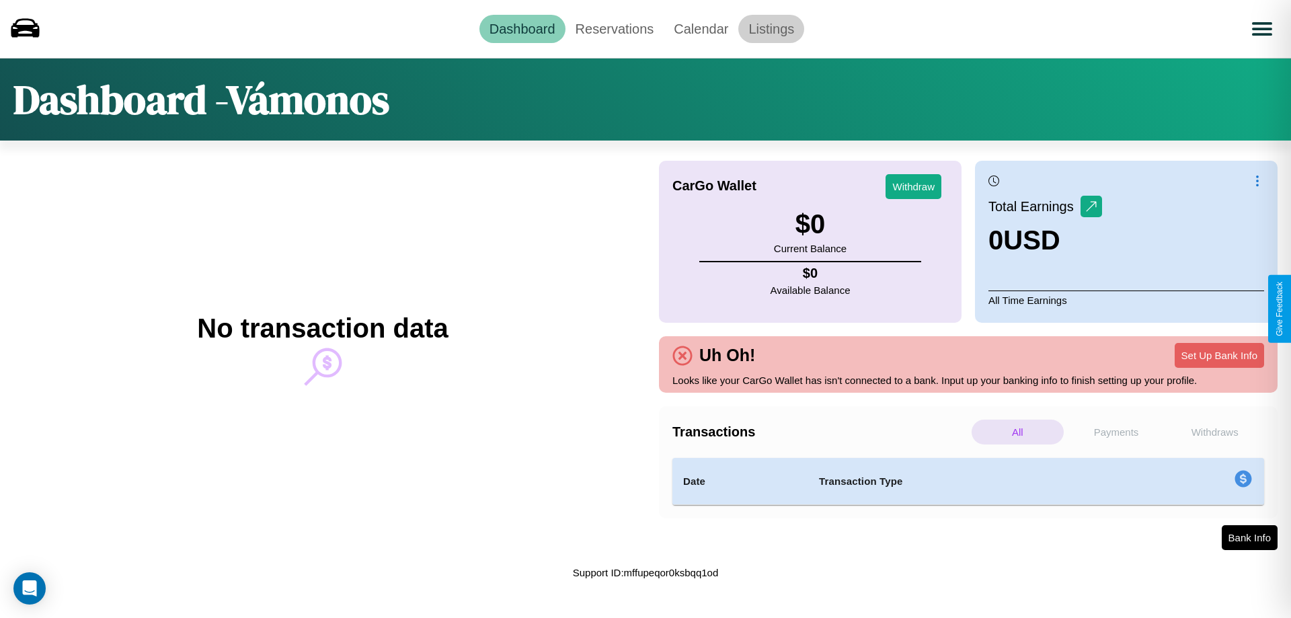 This screenshot has height=618, width=1291. Describe the element at coordinates (771, 29) in the screenshot. I see `a: Listings` at that location.